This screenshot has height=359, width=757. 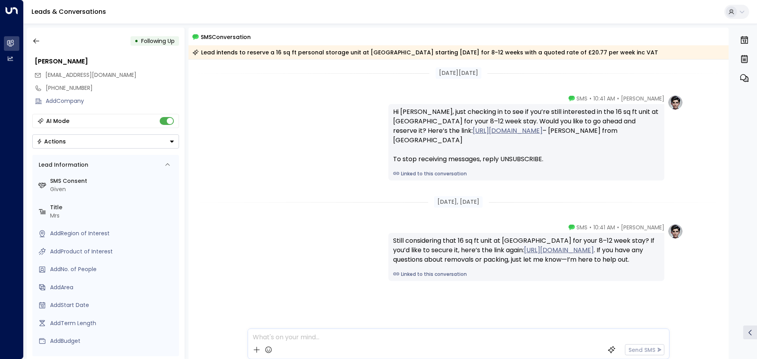 I want to click on div: AddTerm Length, so click(x=113, y=323).